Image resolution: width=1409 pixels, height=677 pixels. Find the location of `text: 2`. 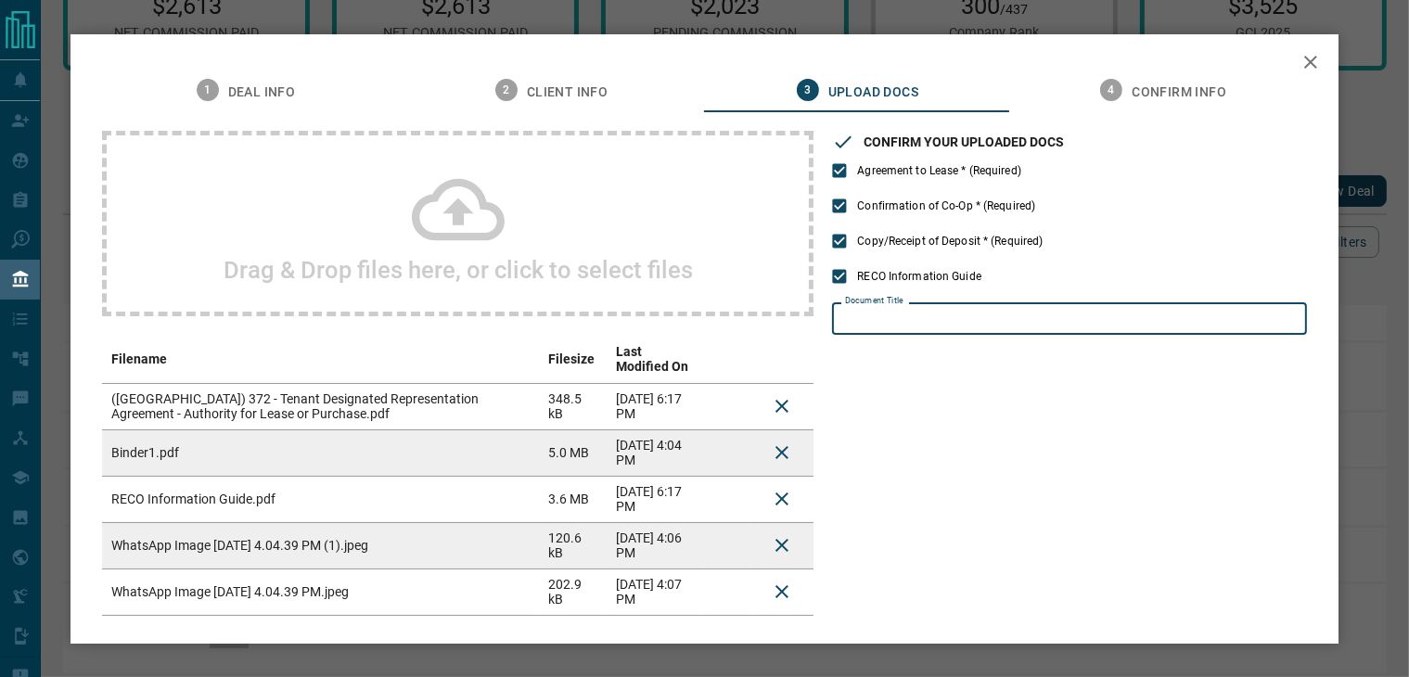

text: 2 is located at coordinates (506, 90).